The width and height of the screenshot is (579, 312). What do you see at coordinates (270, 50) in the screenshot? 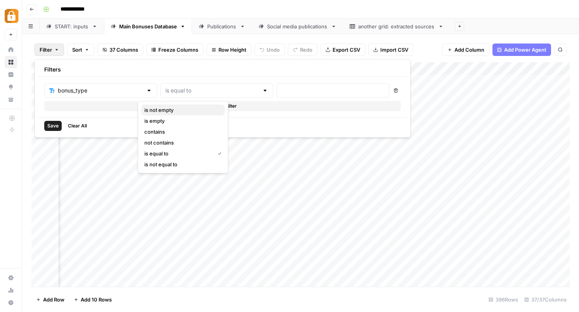
I see `button: Undo` at bounding box center [270, 50].